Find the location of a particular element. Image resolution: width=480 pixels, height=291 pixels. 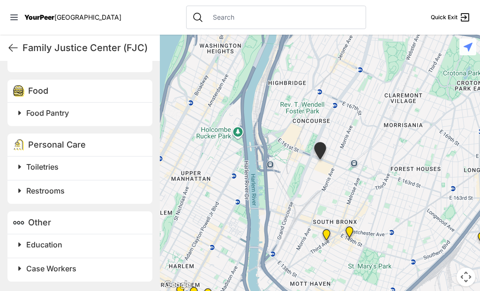

img: Google is located at coordinates (178, 285).